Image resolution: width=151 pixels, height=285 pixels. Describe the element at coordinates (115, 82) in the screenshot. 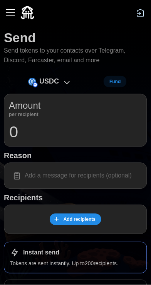

I see `button: Fund` at that location.